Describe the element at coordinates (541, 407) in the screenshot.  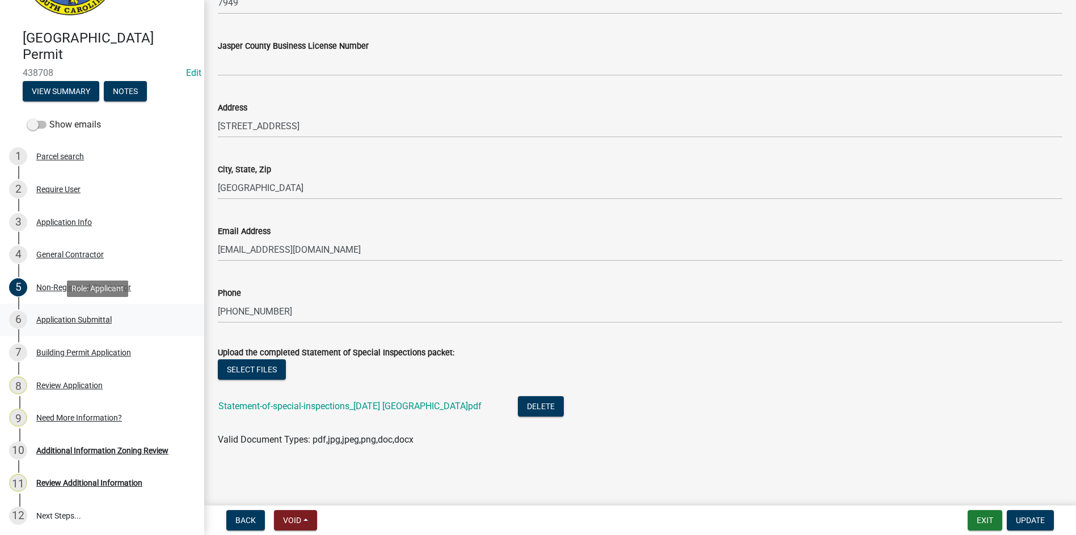
I see `wm-modal-confirm: Delete Document` at that location.